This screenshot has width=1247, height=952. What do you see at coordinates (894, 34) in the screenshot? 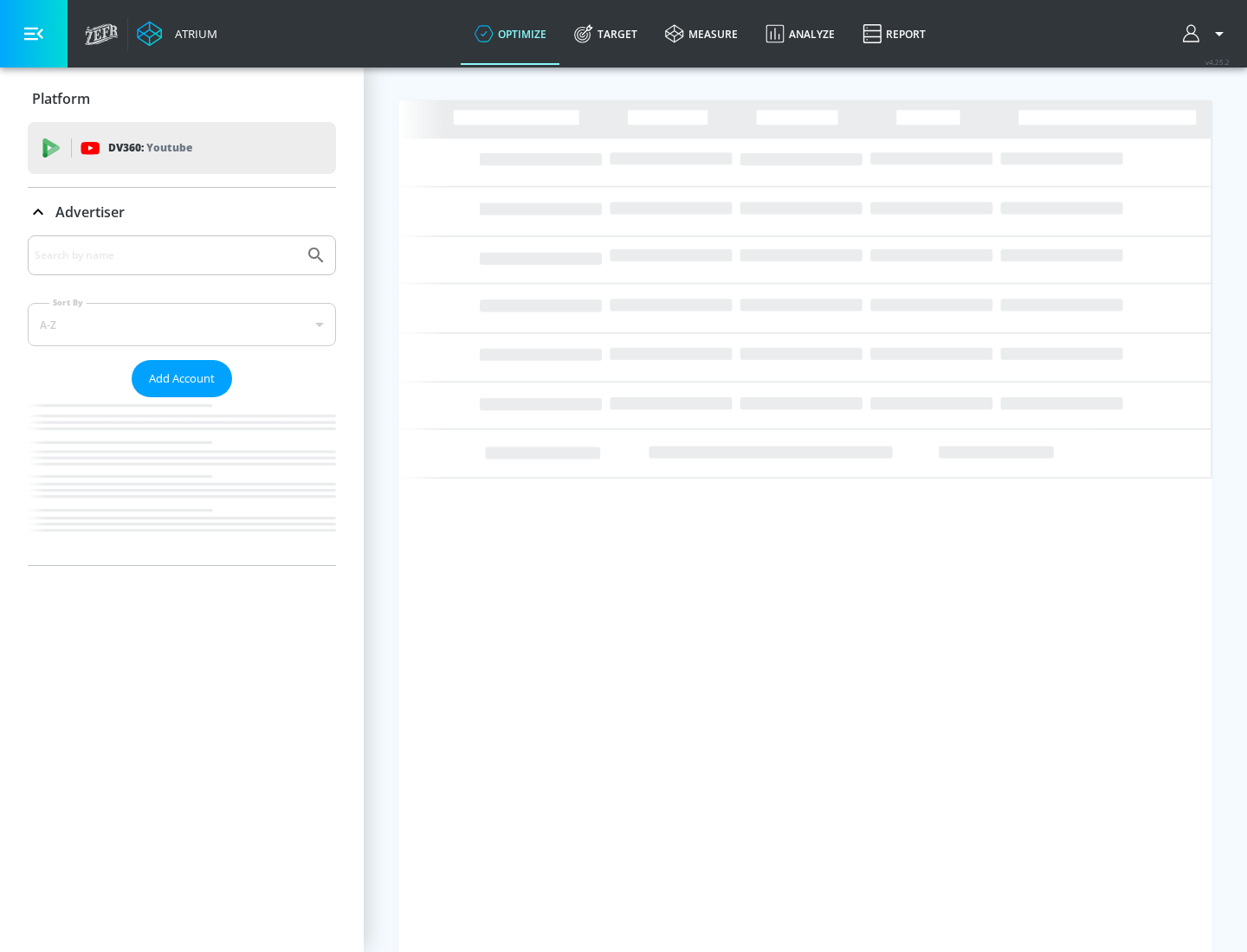
I see `a: Report` at bounding box center [894, 34].